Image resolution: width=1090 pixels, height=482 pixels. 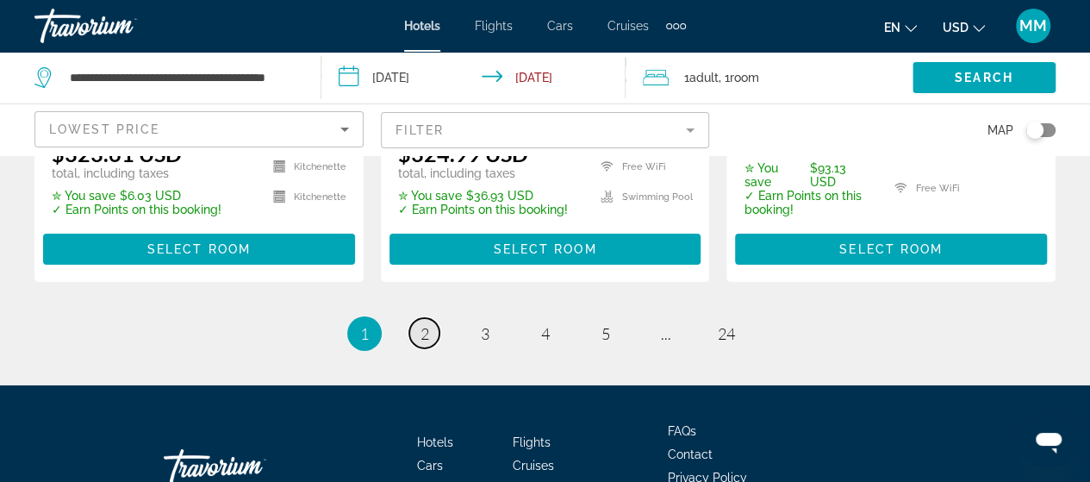 What do you see at coordinates (642, 196) in the screenshot?
I see `li: Swimming Pool` at bounding box center [642, 196].